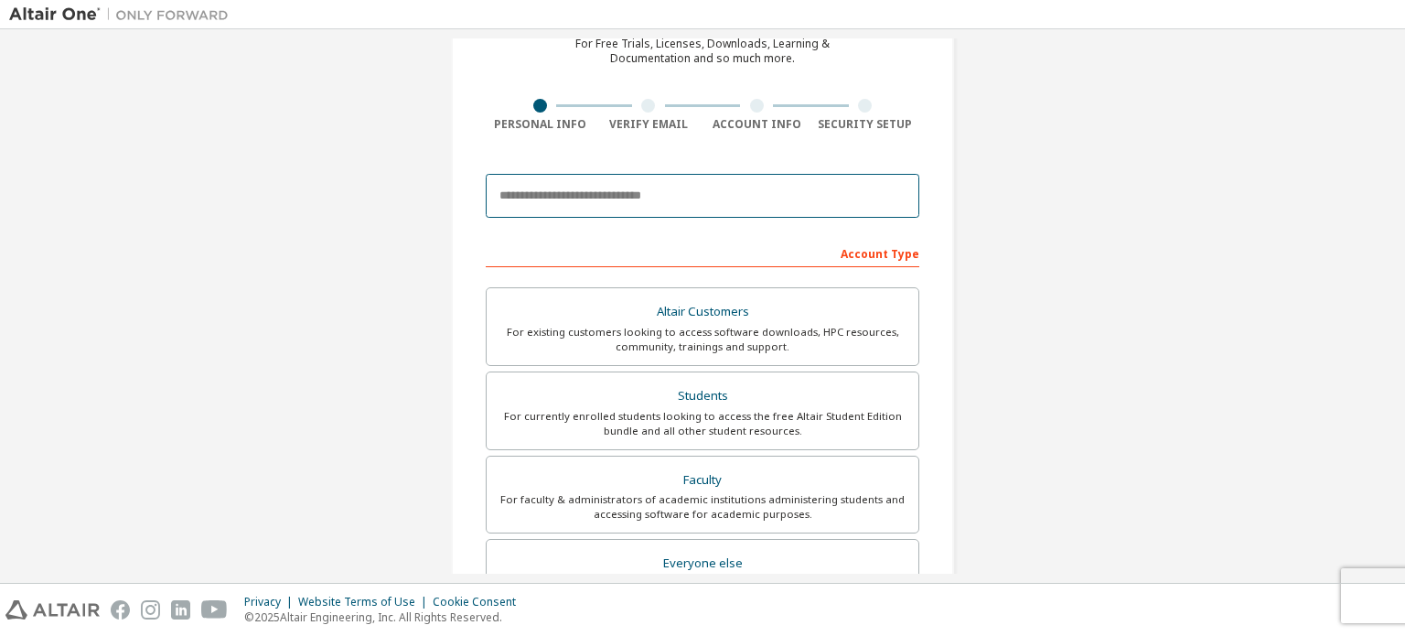 This screenshot has width=1405, height=636. I want to click on img: instagram.svg, so click(150, 609).